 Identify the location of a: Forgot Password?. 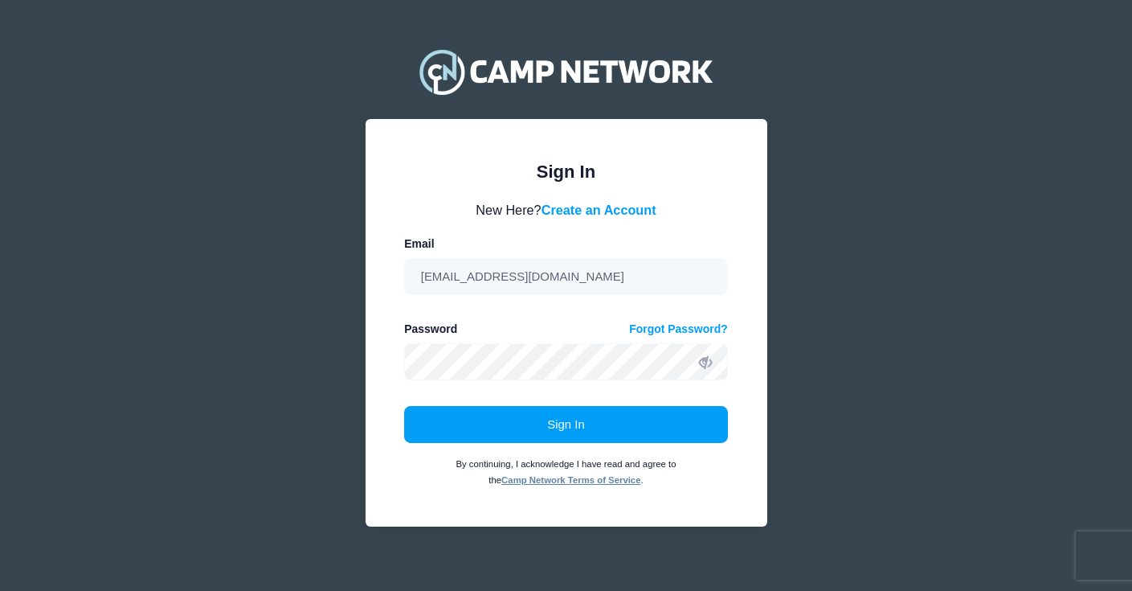
(678, 329).